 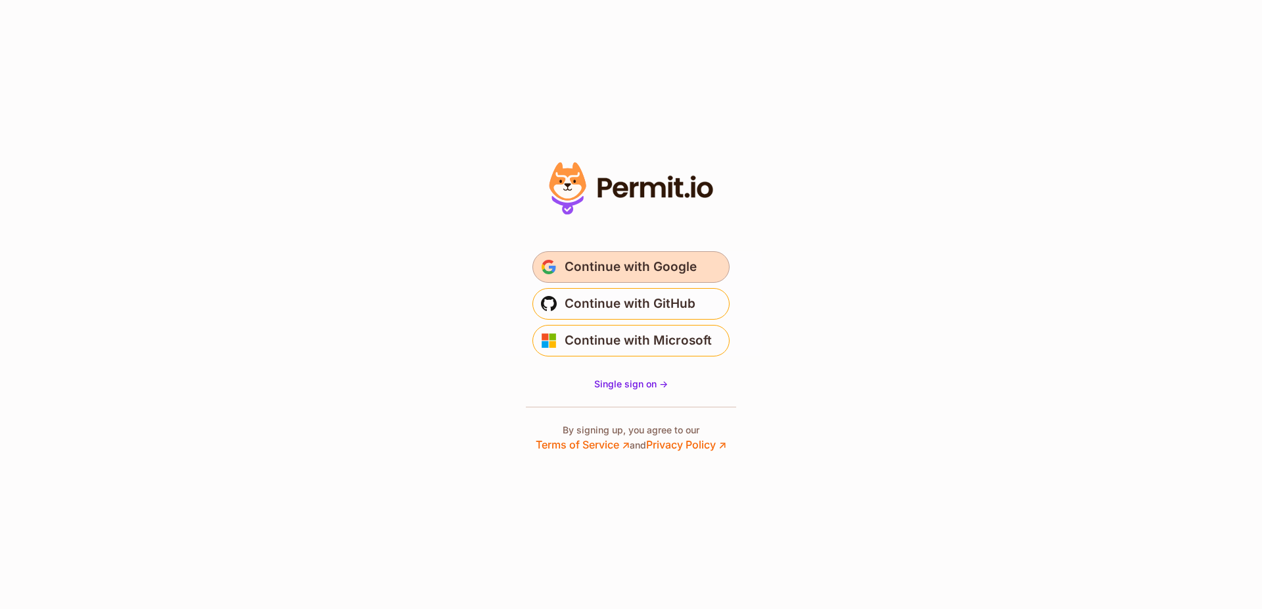 I want to click on a: Terms of Service ↗, so click(x=582, y=444).